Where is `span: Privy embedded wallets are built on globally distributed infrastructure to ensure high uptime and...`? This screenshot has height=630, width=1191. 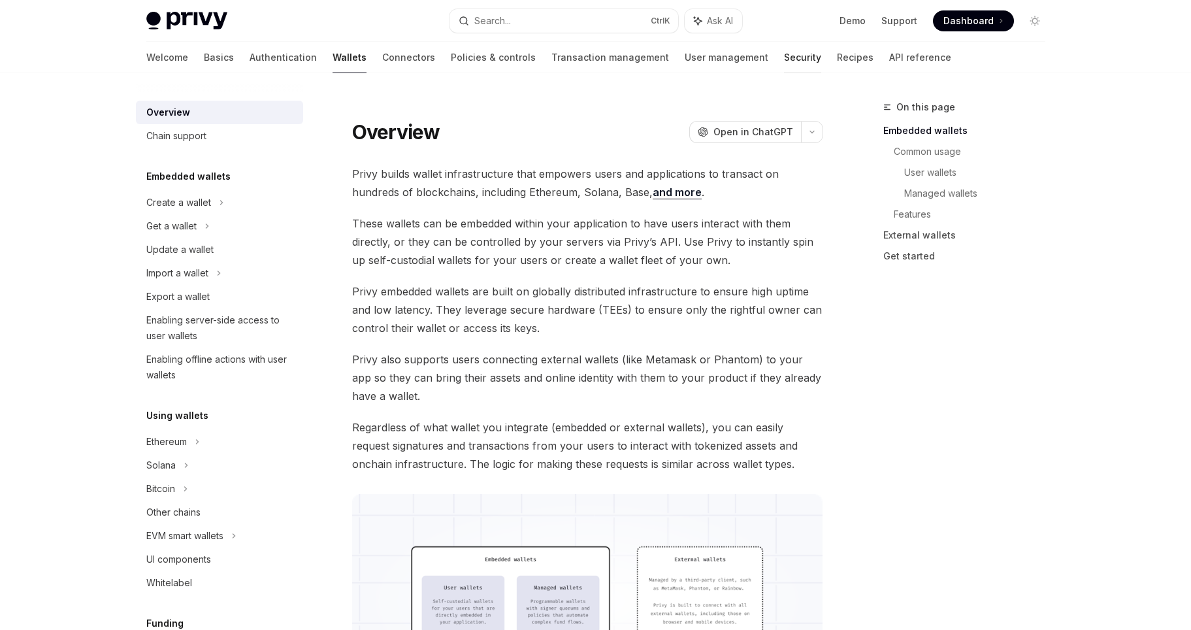 span: Privy embedded wallets are built on globally distributed infrastructure to ensure high uptime and... is located at coordinates (587, 310).